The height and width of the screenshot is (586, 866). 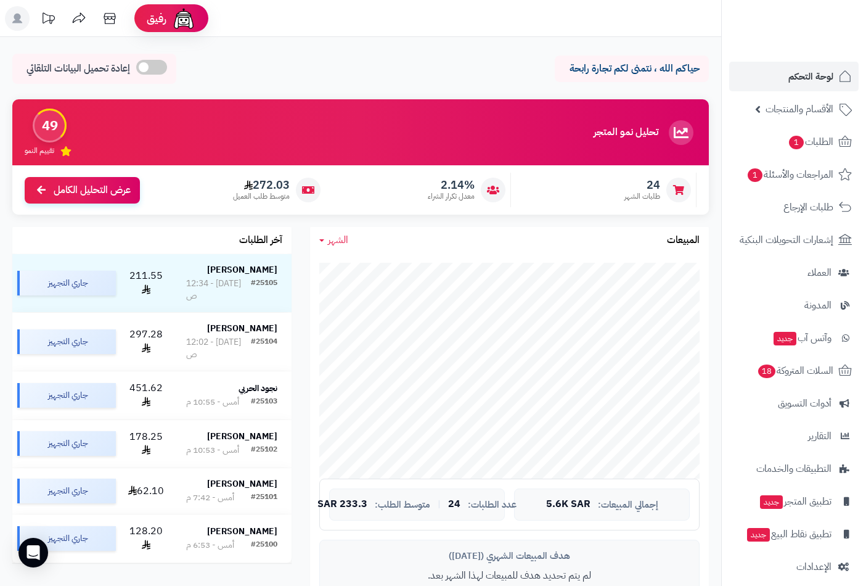 What do you see at coordinates (794, 501) in the screenshot?
I see `a: تطبيق المتجرجديد` at bounding box center [794, 501].